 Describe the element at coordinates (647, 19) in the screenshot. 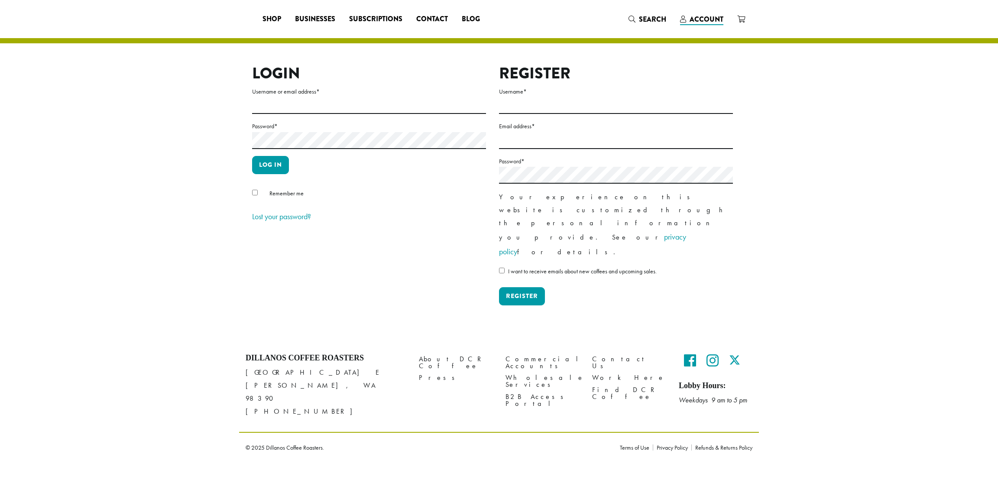

I see `a: Search` at that location.